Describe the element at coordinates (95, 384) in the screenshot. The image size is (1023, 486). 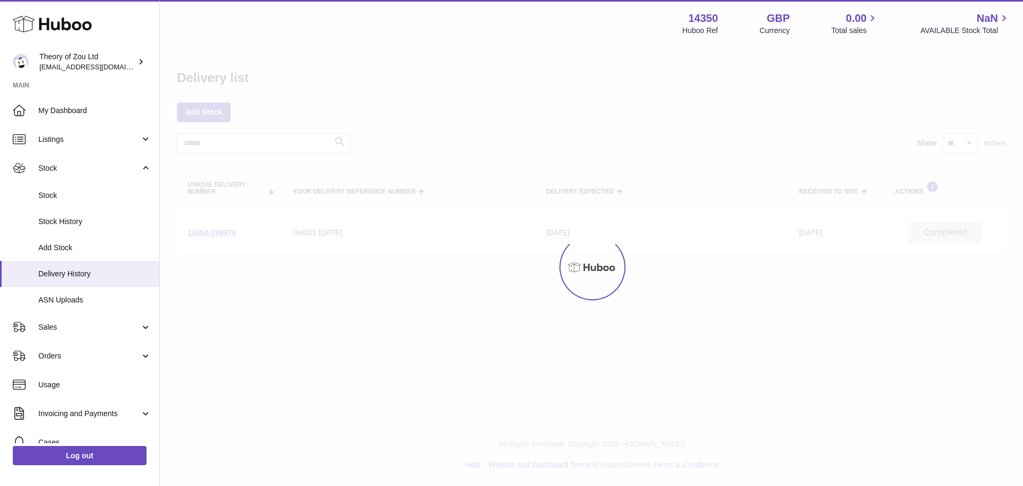
I see `span: Usage` at that location.